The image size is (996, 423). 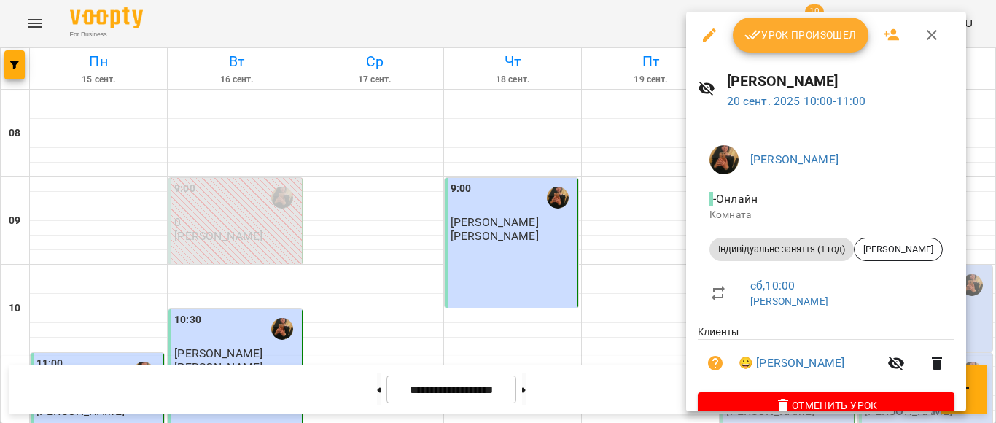 What do you see at coordinates (796, 101) in the screenshot?
I see `a: 20 сент. 2025 10:00-11:00` at bounding box center [796, 101].